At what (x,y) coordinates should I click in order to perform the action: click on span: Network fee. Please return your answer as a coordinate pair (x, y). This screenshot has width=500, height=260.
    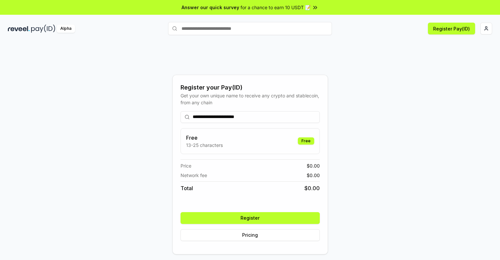
    Looking at the image, I should click on (194, 175).